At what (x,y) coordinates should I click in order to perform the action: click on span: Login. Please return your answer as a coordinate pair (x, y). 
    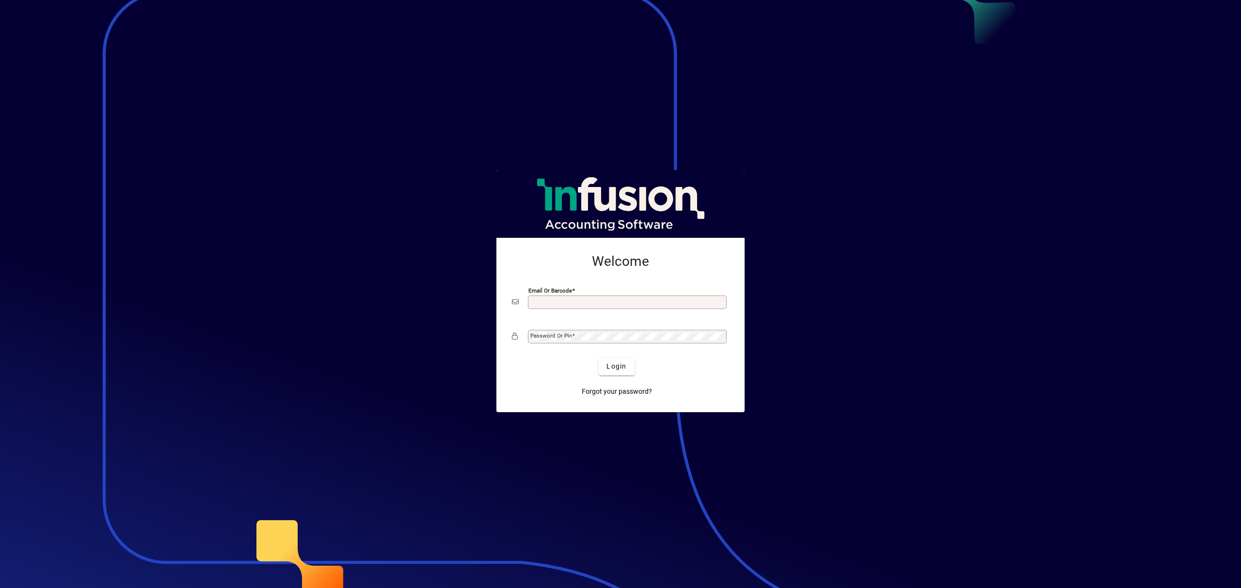
    Looking at the image, I should click on (616, 366).